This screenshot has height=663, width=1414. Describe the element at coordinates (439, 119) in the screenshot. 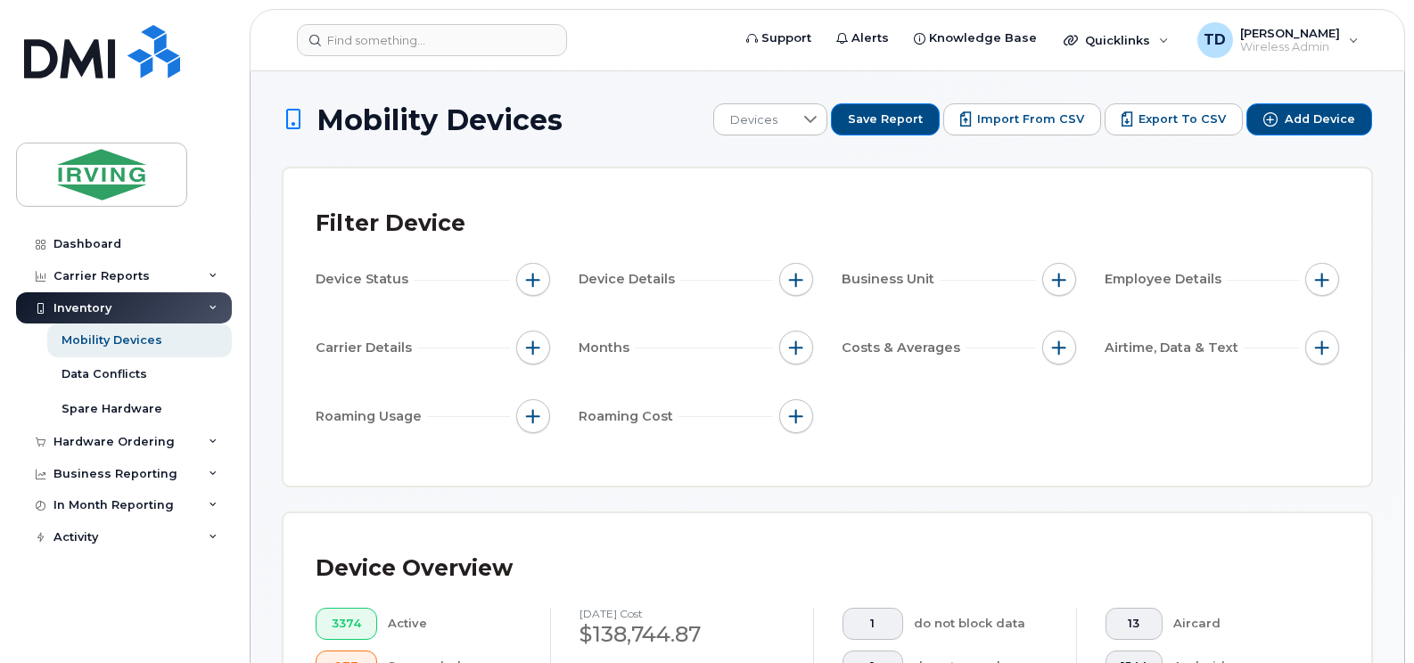

I see `span: Mobility Devices` at that location.